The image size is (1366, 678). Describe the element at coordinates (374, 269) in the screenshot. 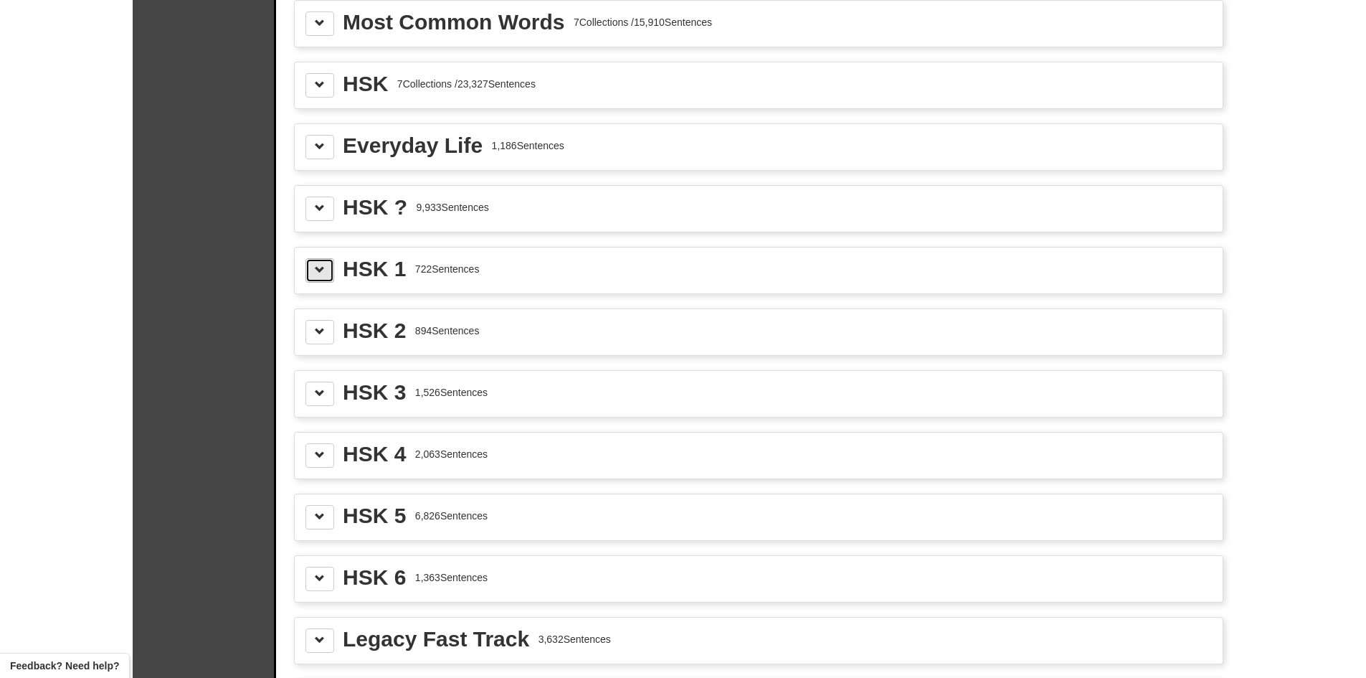

I see `div: HSK 1` at that location.